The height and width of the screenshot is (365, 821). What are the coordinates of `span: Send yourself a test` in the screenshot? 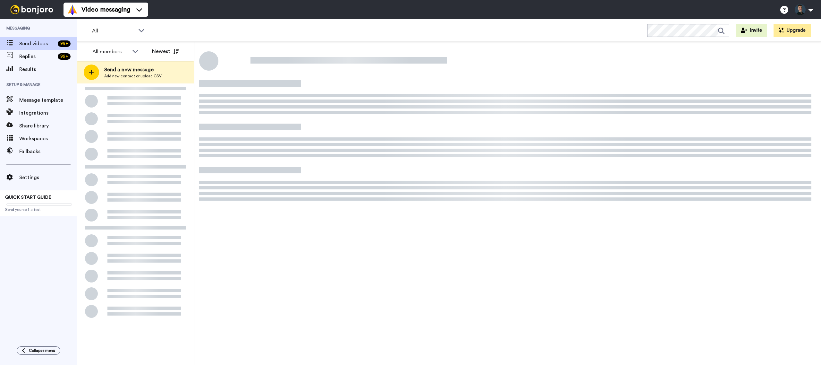 It's located at (38, 209).